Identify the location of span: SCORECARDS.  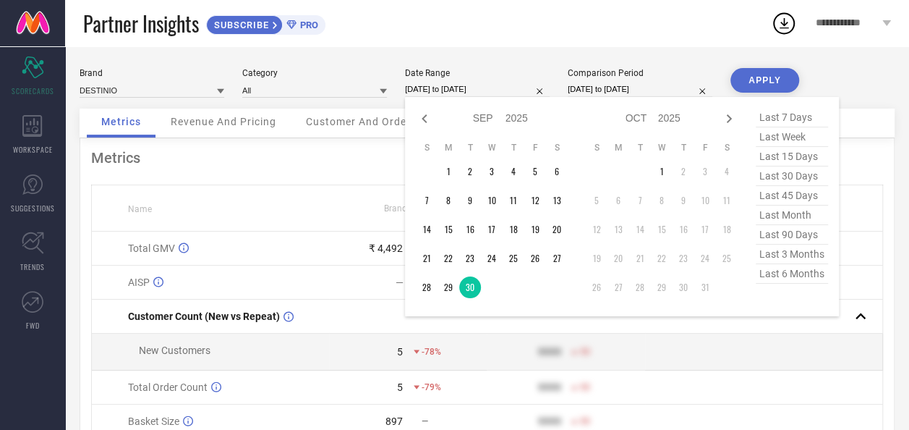
(33, 90).